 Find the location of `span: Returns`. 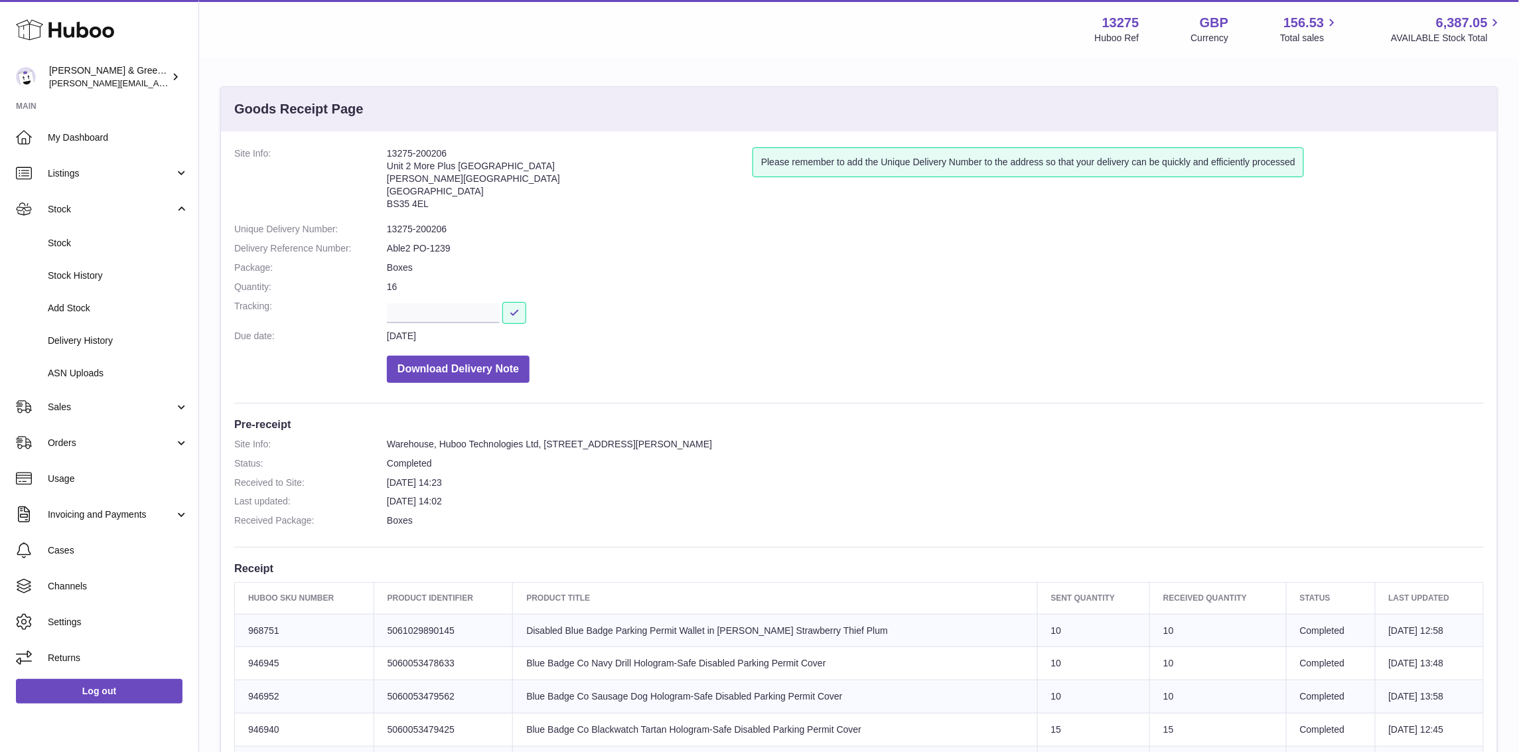

span: Returns is located at coordinates (118, 658).